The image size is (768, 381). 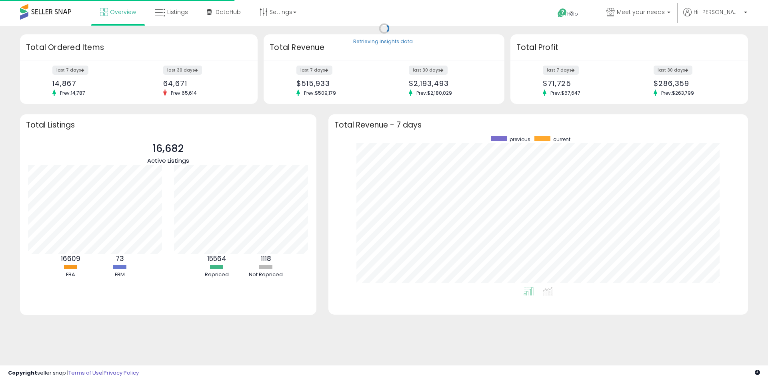 I want to click on span: Listings, so click(x=178, y=12).